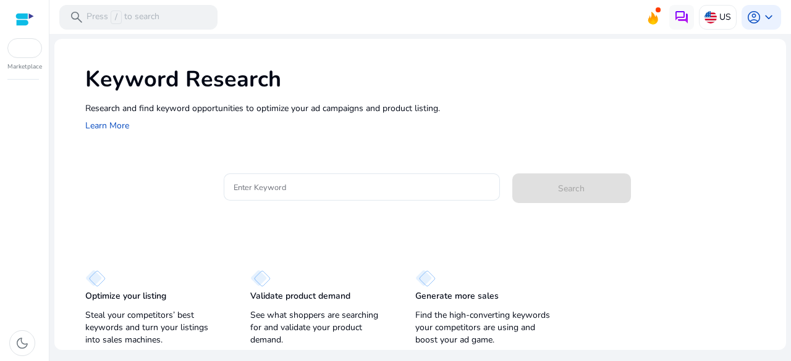 Image resolution: width=791 pixels, height=361 pixels. Describe the element at coordinates (710, 17) in the screenshot. I see `img: us.svg` at that location.